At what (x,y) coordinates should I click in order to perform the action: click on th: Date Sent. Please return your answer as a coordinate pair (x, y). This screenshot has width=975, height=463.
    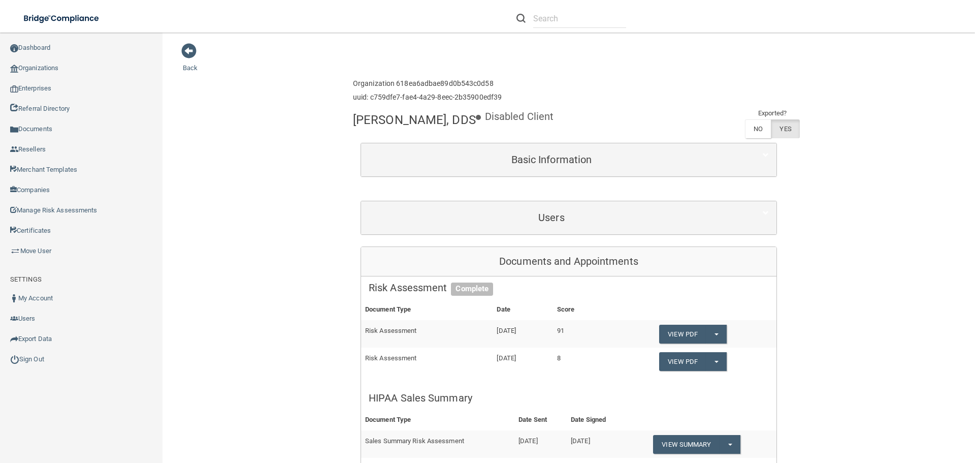
    Looking at the image, I should click on (540, 420).